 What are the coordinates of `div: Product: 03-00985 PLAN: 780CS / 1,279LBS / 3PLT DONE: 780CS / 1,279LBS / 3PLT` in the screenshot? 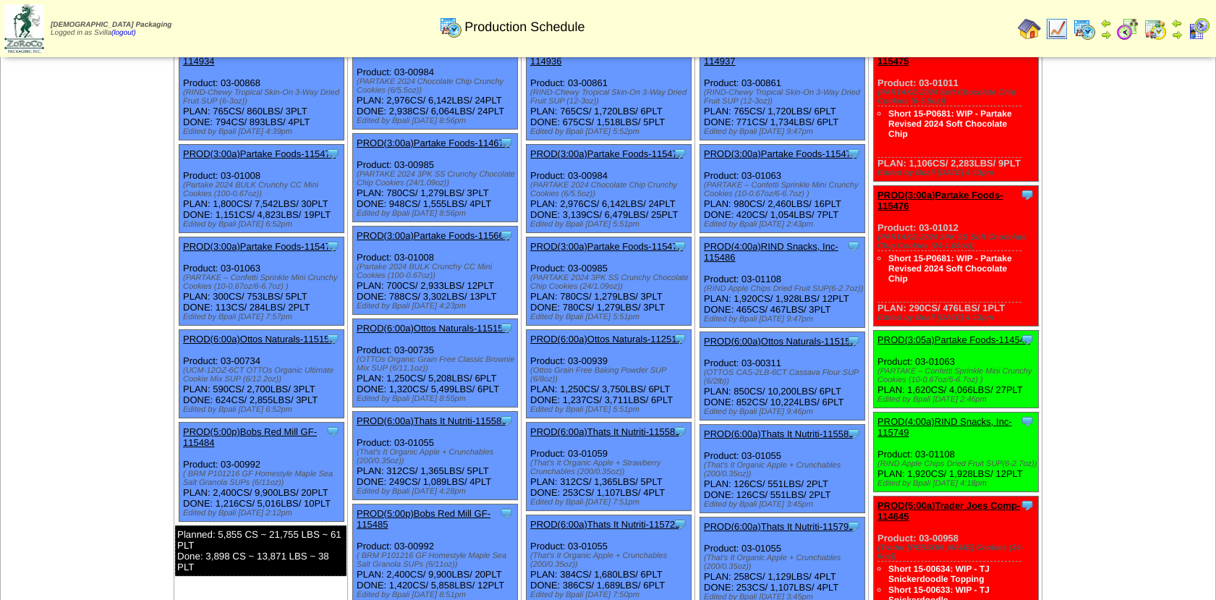 It's located at (609, 281).